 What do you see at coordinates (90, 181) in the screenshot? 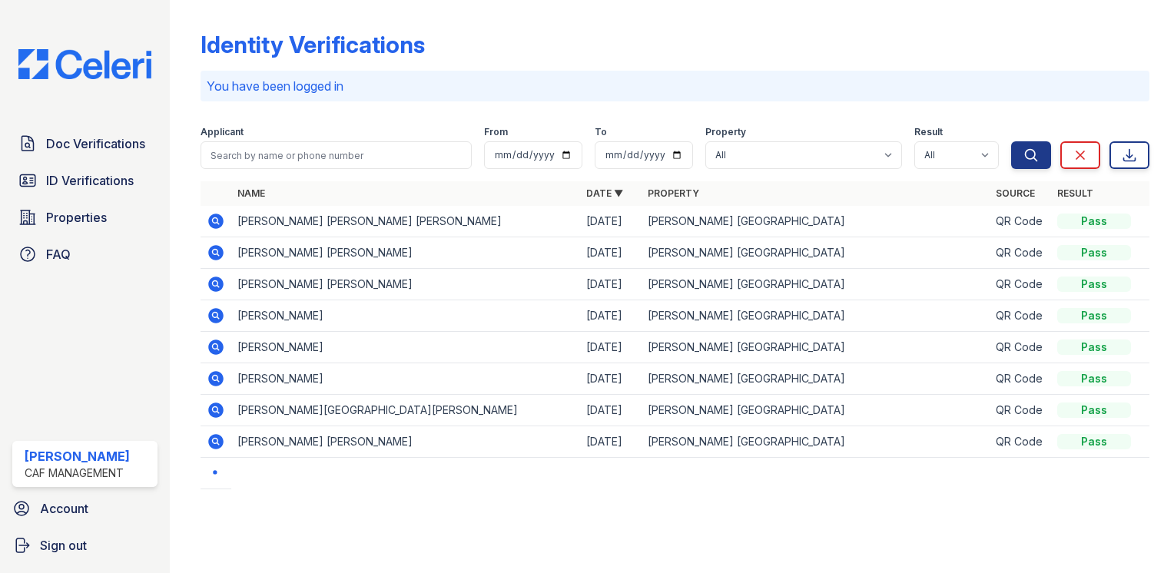
I see `span: ID Verifications` at bounding box center [90, 181].